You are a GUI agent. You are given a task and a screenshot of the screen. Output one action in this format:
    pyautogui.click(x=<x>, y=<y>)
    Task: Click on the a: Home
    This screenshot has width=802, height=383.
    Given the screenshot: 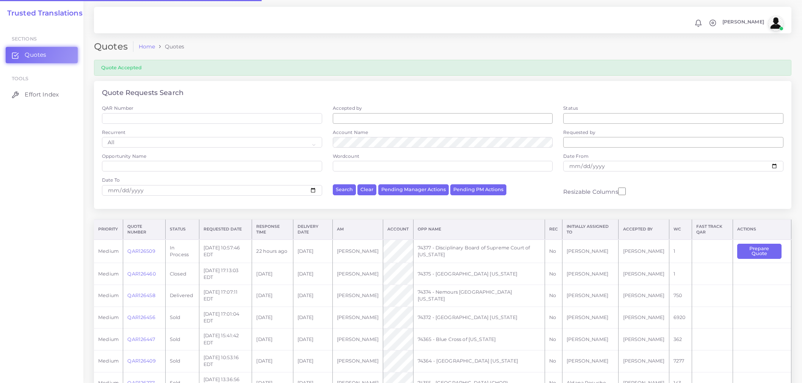 What is the action you would take?
    pyautogui.click(x=147, y=47)
    